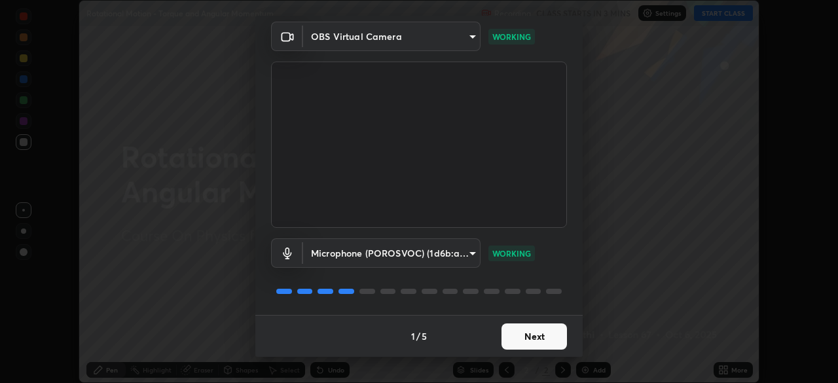 This screenshot has width=838, height=383. I want to click on button: Next, so click(534, 336).